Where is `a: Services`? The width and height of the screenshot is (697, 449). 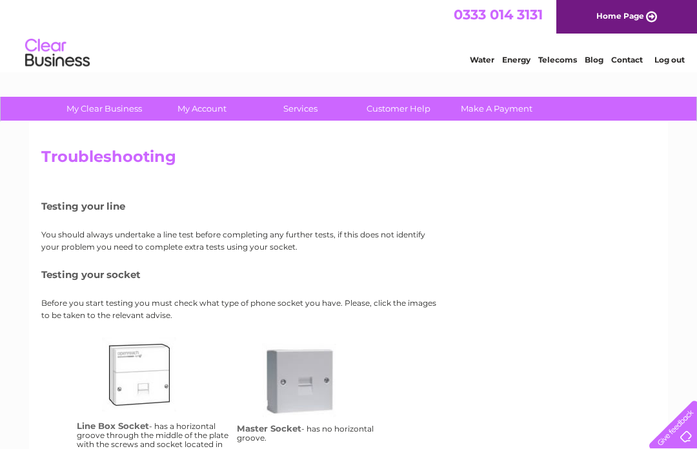 a: Services is located at coordinates (300, 108).